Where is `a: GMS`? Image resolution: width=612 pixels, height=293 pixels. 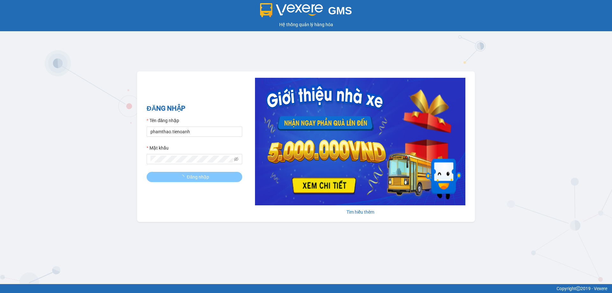
a: GMS is located at coordinates (306, 12).